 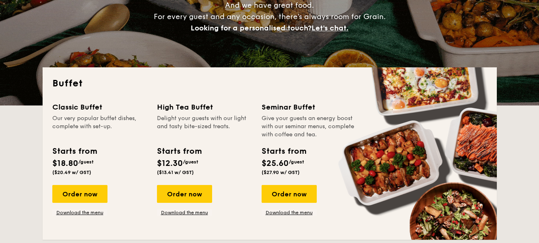 What do you see at coordinates (275, 163) in the screenshot?
I see `span: $25.60` at bounding box center [275, 163].